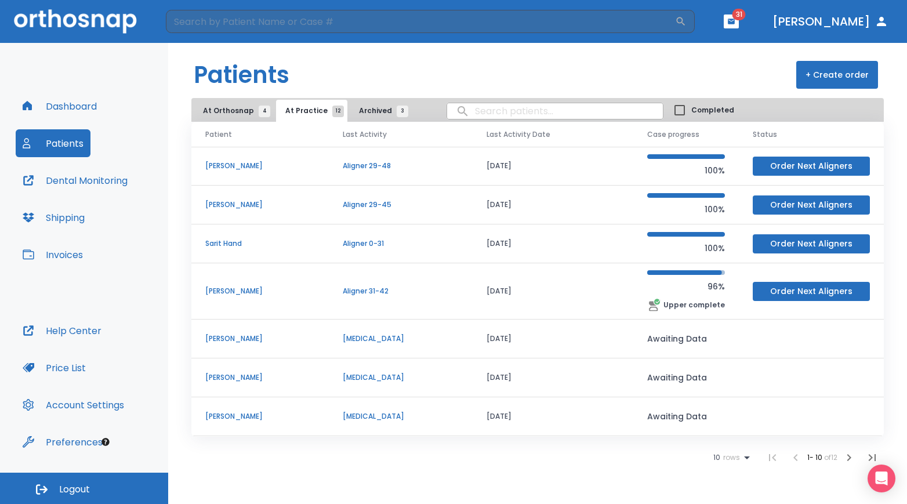 This screenshot has height=504, width=907. What do you see at coordinates (62, 331) in the screenshot?
I see `a: Help Center` at bounding box center [62, 331].